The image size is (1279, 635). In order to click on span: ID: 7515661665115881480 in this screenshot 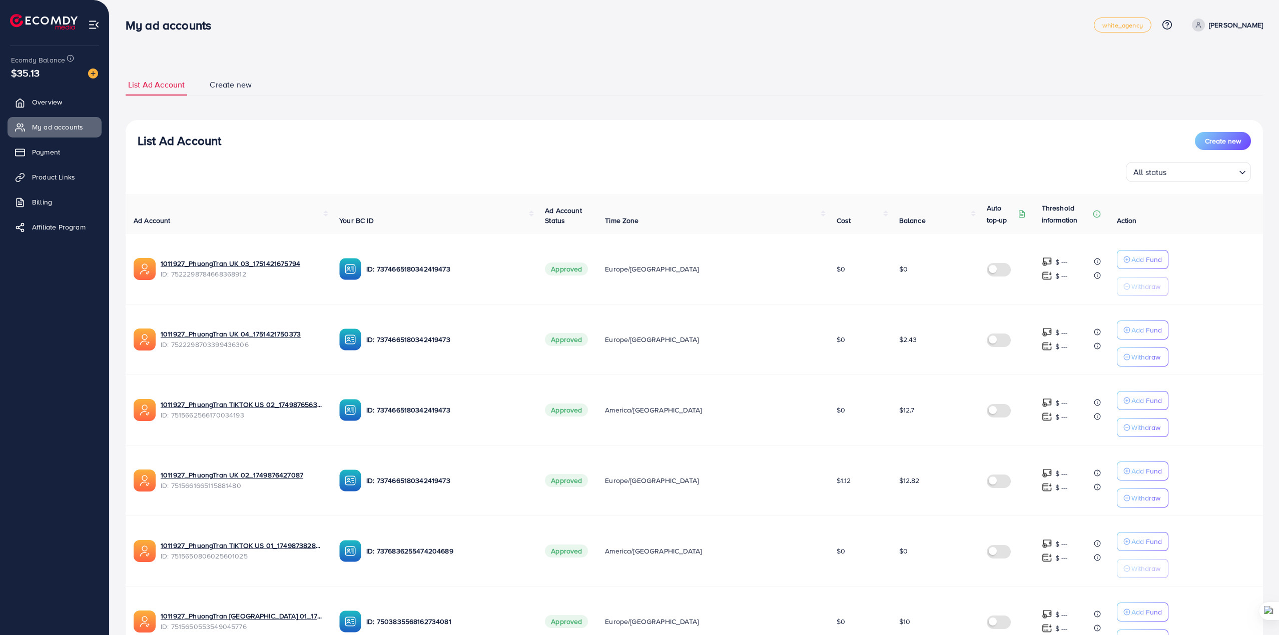, I will do `click(242, 486)`.